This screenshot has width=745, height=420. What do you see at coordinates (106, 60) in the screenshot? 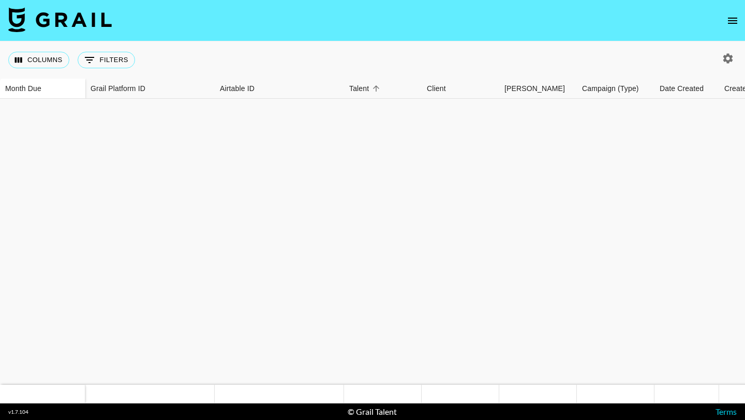
I see `button: Show filters` at bounding box center [106, 60].